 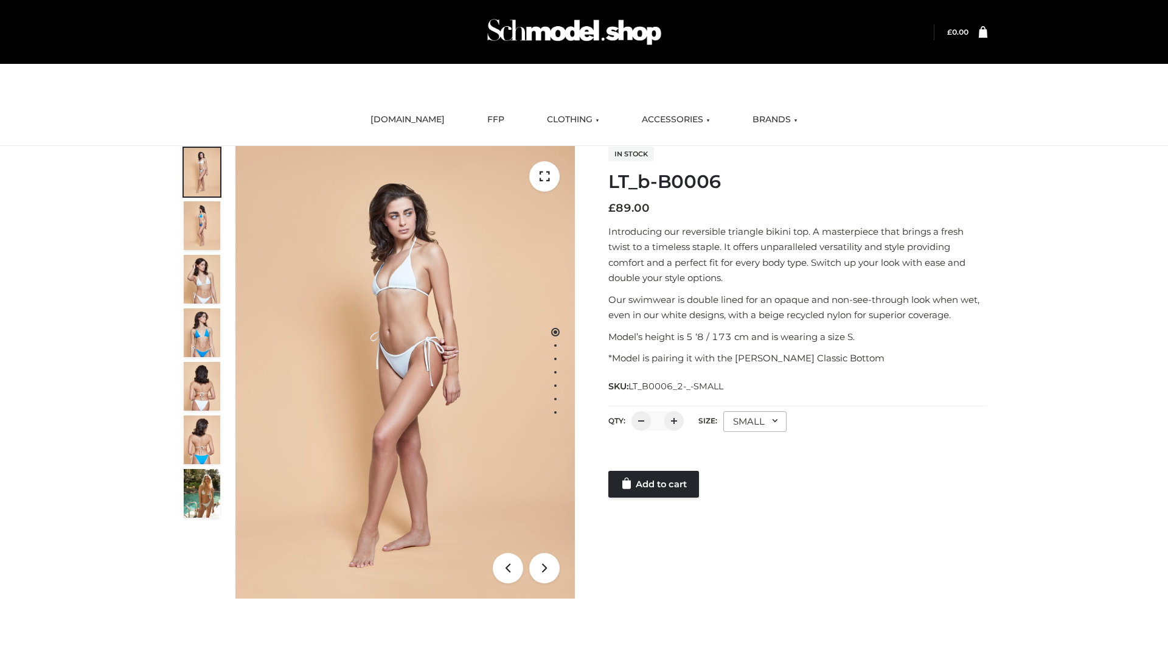 I want to click on a: ACCESSORIES, so click(x=676, y=120).